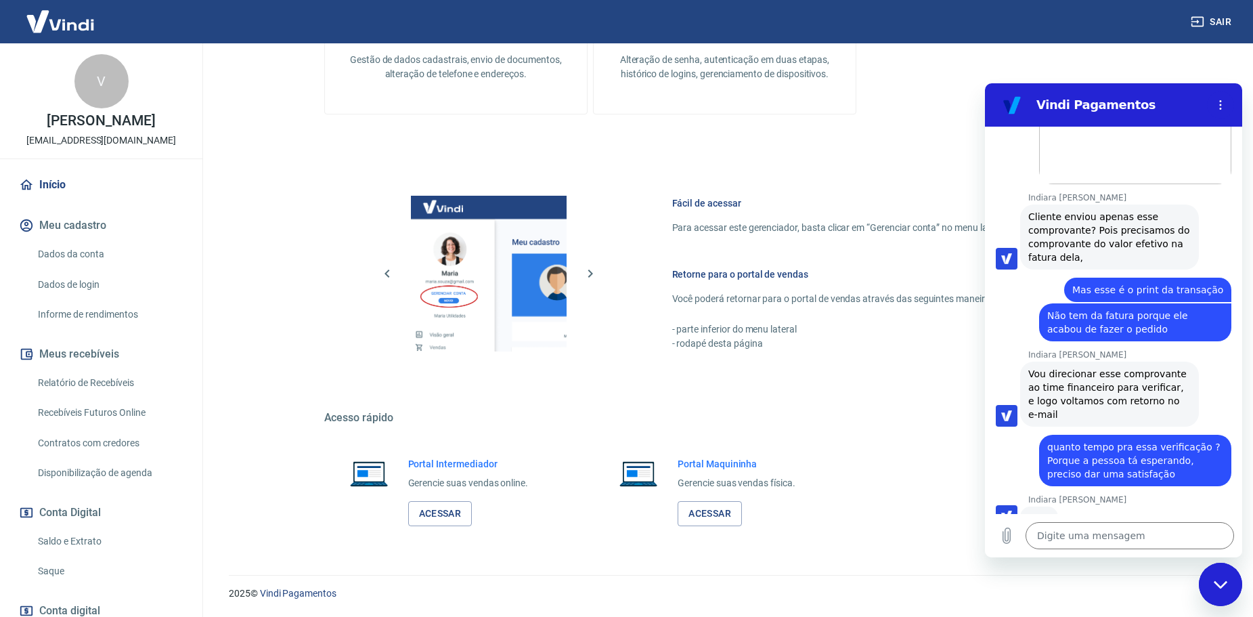 The image size is (1253, 617). I want to click on a: Relatório de Recebíveis, so click(109, 382).